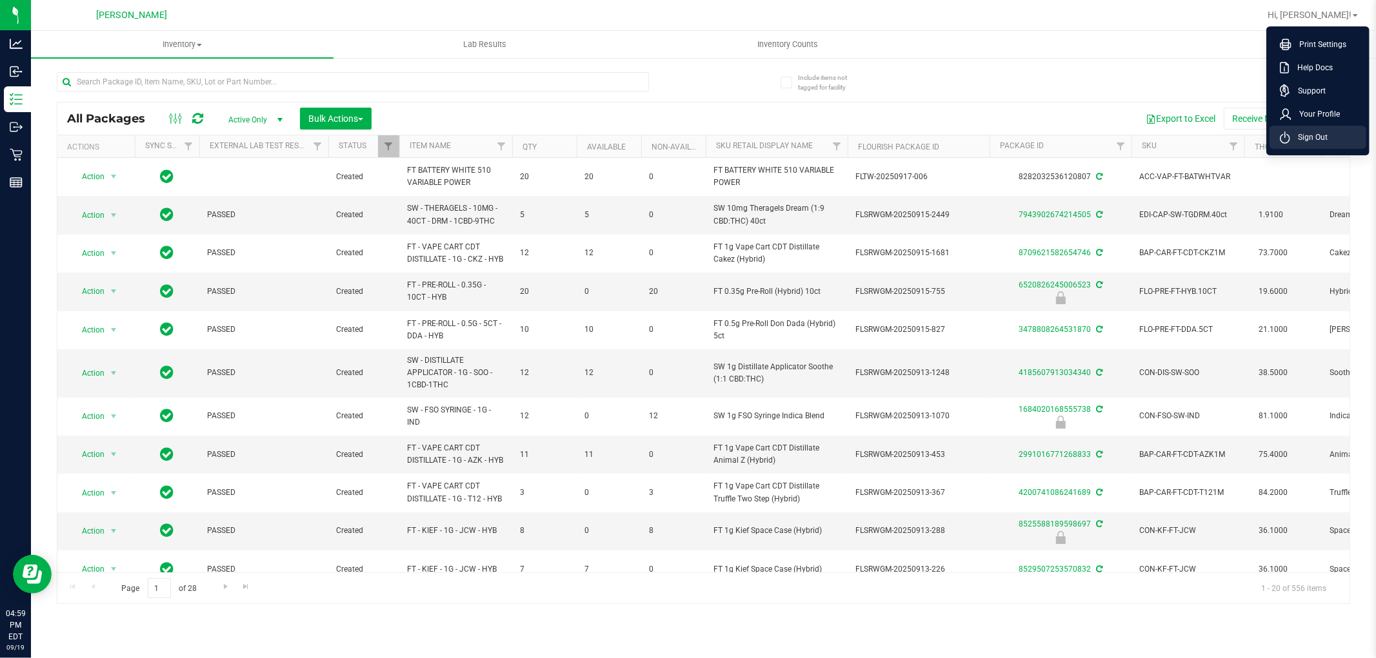  Describe the element at coordinates (484, 44) in the screenshot. I see `a: Lab Results` at that location.